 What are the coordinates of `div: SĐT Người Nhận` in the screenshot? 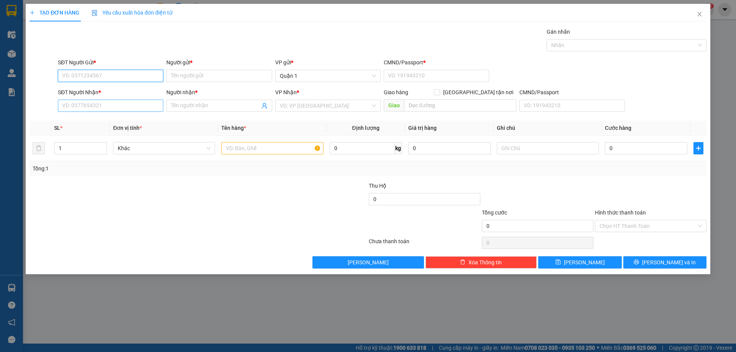 It's located at (110, 92).